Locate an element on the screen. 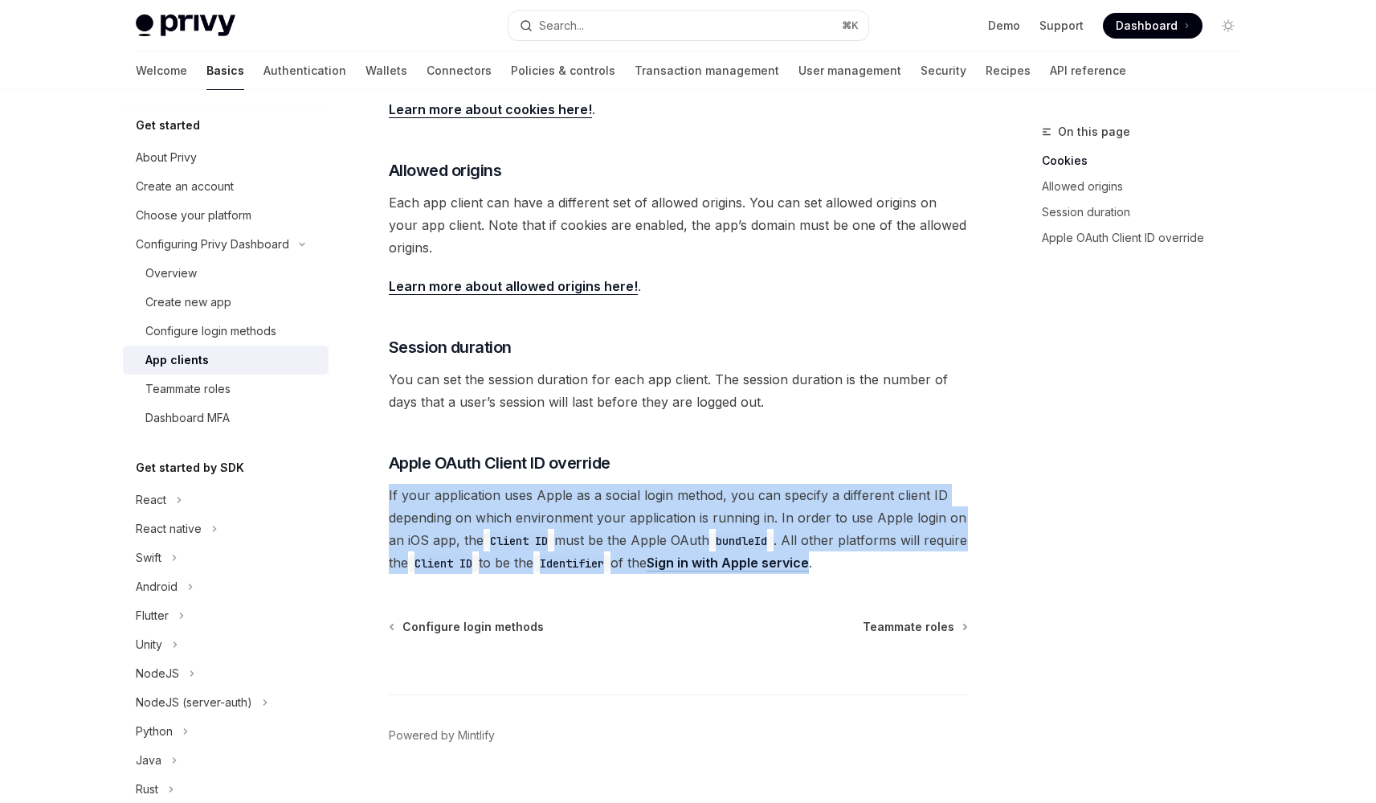  button: Toggle React section is located at coordinates (226, 500).